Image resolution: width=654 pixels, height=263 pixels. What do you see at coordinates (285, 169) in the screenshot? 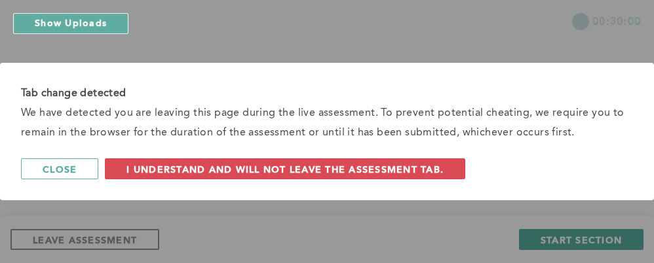
I see `span: I understand and will not leave the assessment tab.` at bounding box center [285, 169].